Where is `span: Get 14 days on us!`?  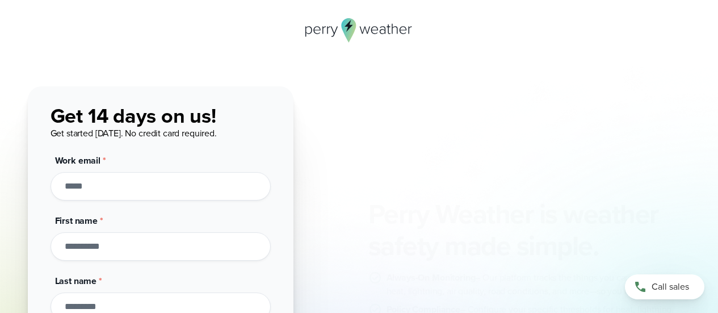
span: Get 14 days on us! is located at coordinates (133, 115).